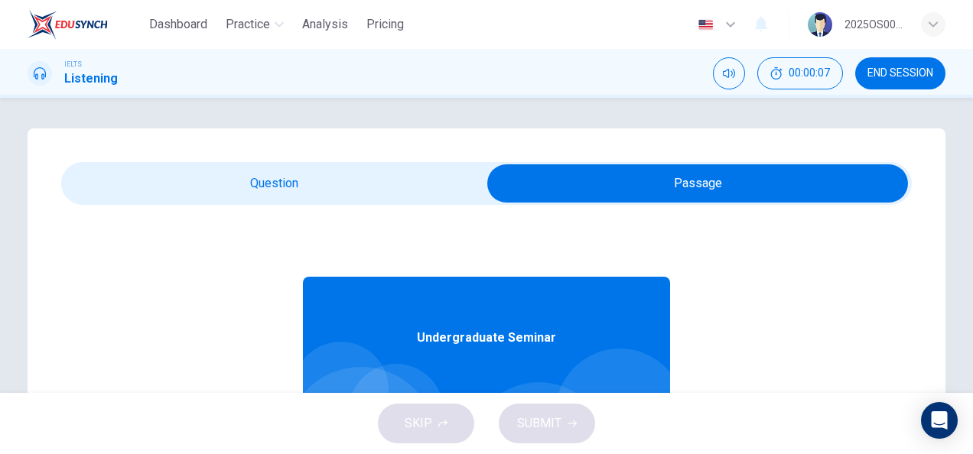 This screenshot has height=454, width=973. Describe the element at coordinates (800, 73) in the screenshot. I see `button: 00:00:07` at that location.